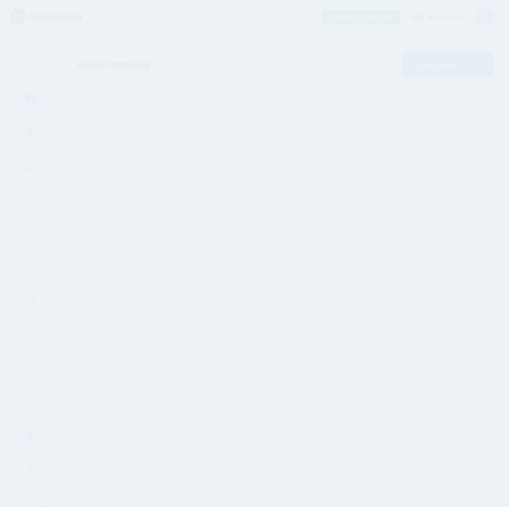  I want to click on img: menu.png, so click(30, 64).